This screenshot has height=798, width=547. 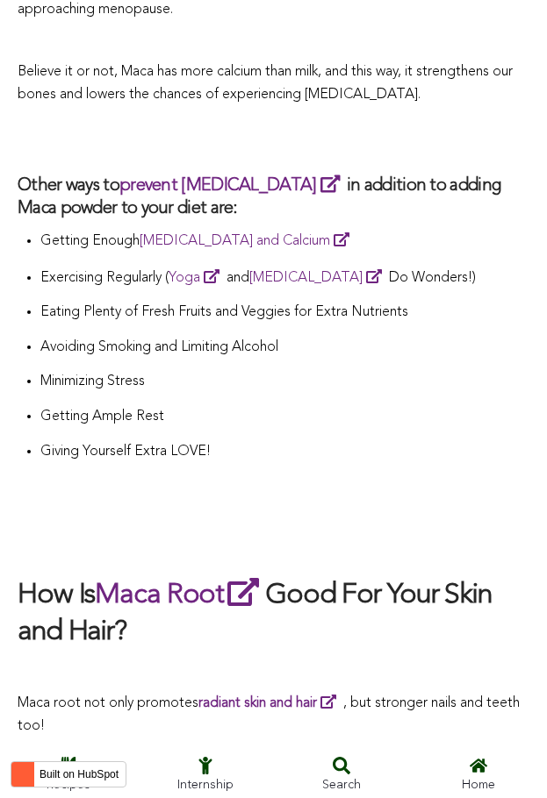 What do you see at coordinates (273, 612) in the screenshot?
I see `h2: How Is Good For Your Skin and Hair?` at bounding box center [273, 612].